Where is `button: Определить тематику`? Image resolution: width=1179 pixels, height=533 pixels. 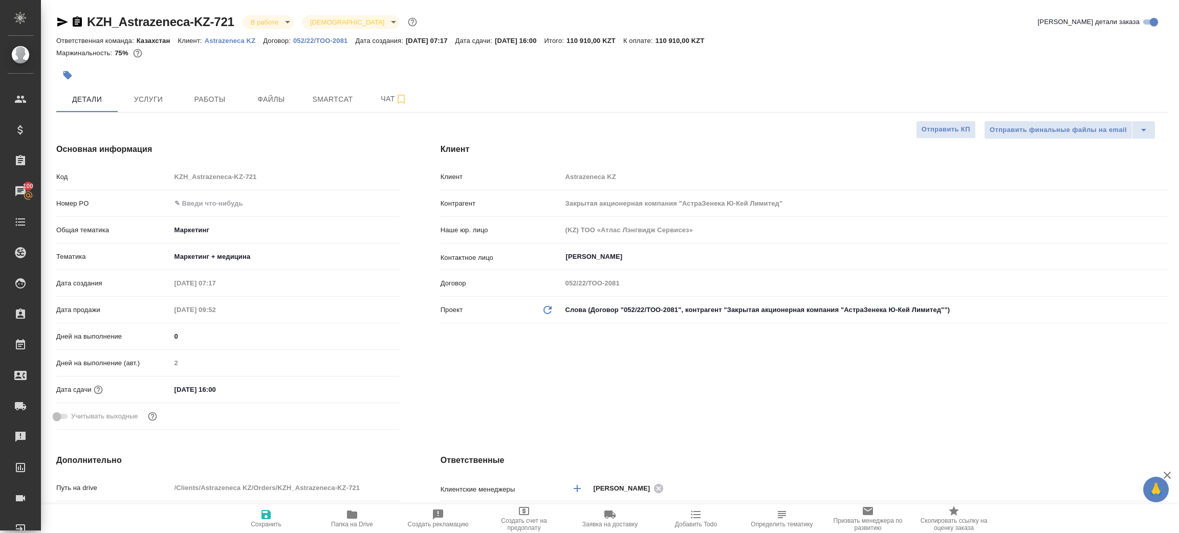
button: Определить тематику is located at coordinates (782, 519).